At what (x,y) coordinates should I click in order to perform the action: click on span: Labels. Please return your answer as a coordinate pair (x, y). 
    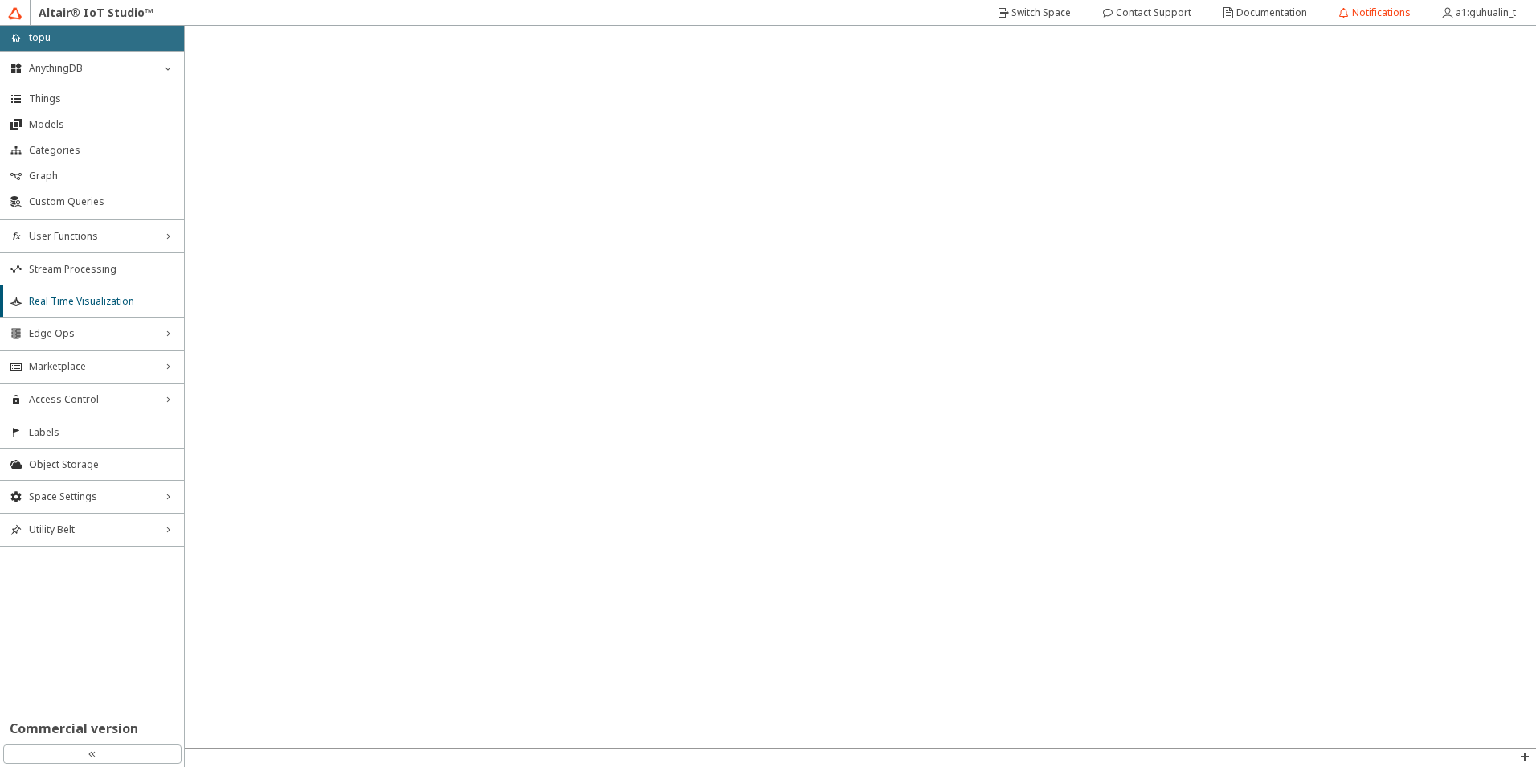
    Looking at the image, I should click on (101, 432).